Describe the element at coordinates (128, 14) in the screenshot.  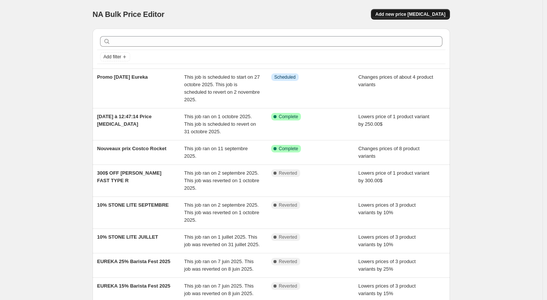
I see `span: NA Bulk Price Editor` at that location.